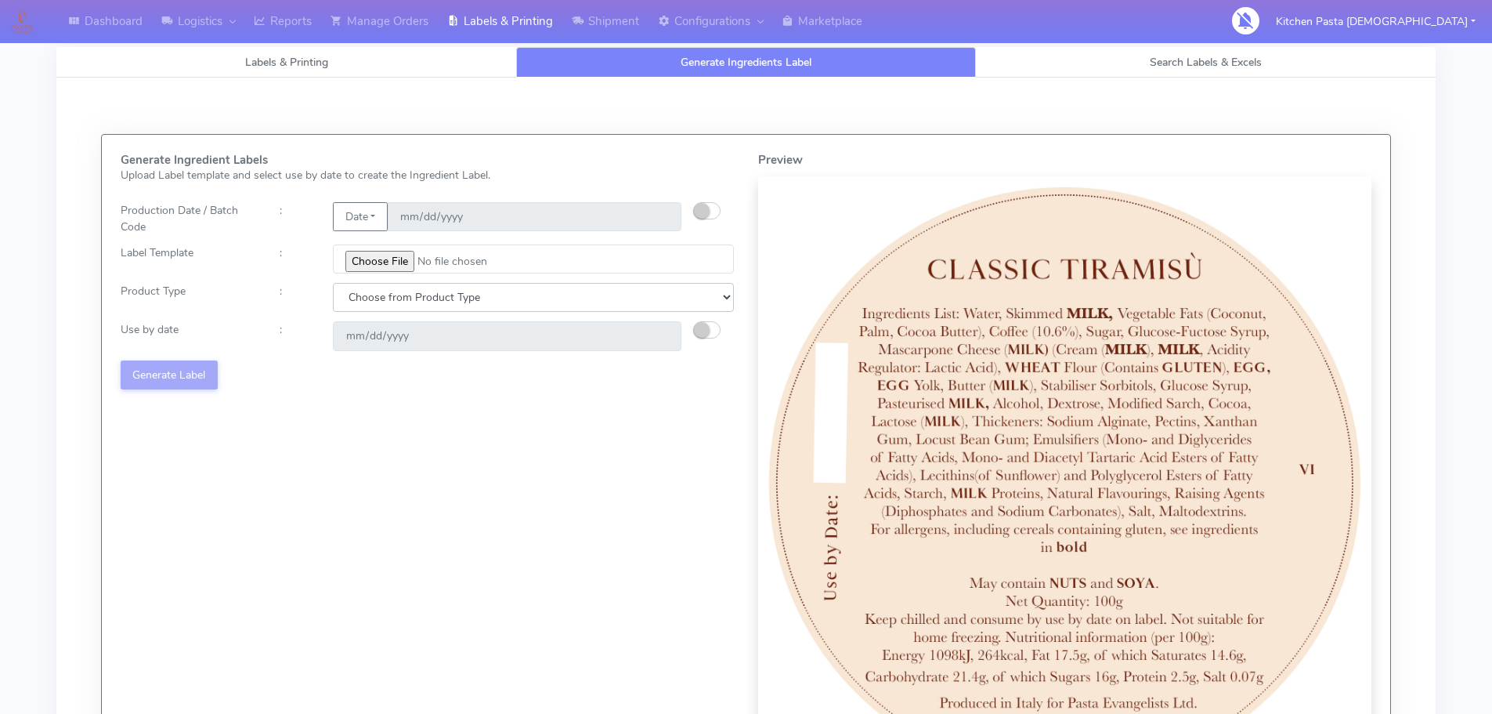 The height and width of the screenshot is (714, 1492). Describe the element at coordinates (188, 297) in the screenshot. I see `div: Product Type` at that location.